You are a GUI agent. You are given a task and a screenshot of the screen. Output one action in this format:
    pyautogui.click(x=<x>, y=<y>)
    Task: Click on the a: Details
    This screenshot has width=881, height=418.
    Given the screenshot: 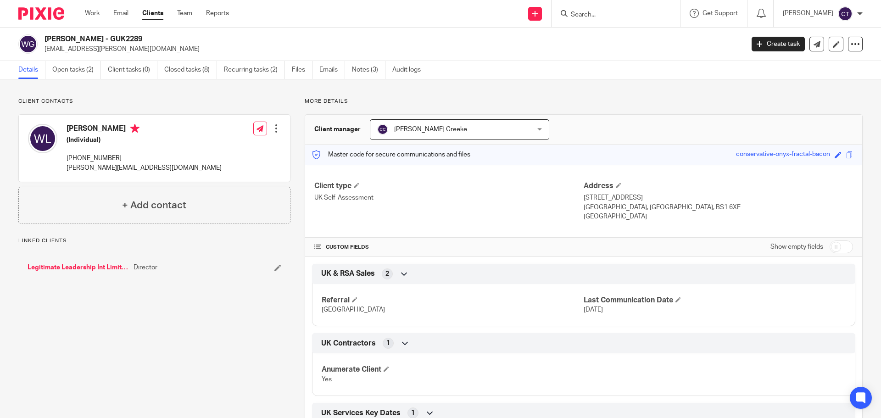 What is the action you would take?
    pyautogui.click(x=32, y=70)
    